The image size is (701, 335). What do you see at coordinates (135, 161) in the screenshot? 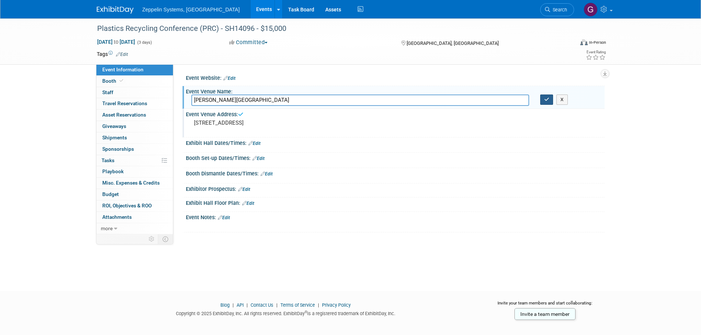
I see `a: Tasks` at bounding box center [135, 161].